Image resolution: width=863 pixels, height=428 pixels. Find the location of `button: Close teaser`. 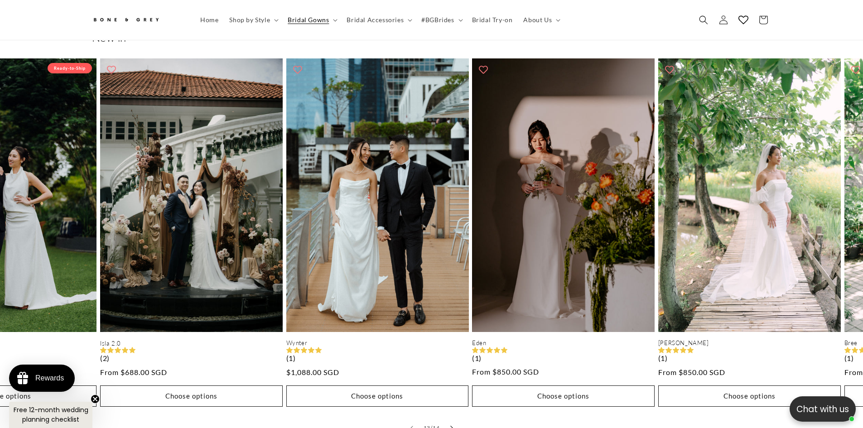

button: Close teaser is located at coordinates (95, 399).